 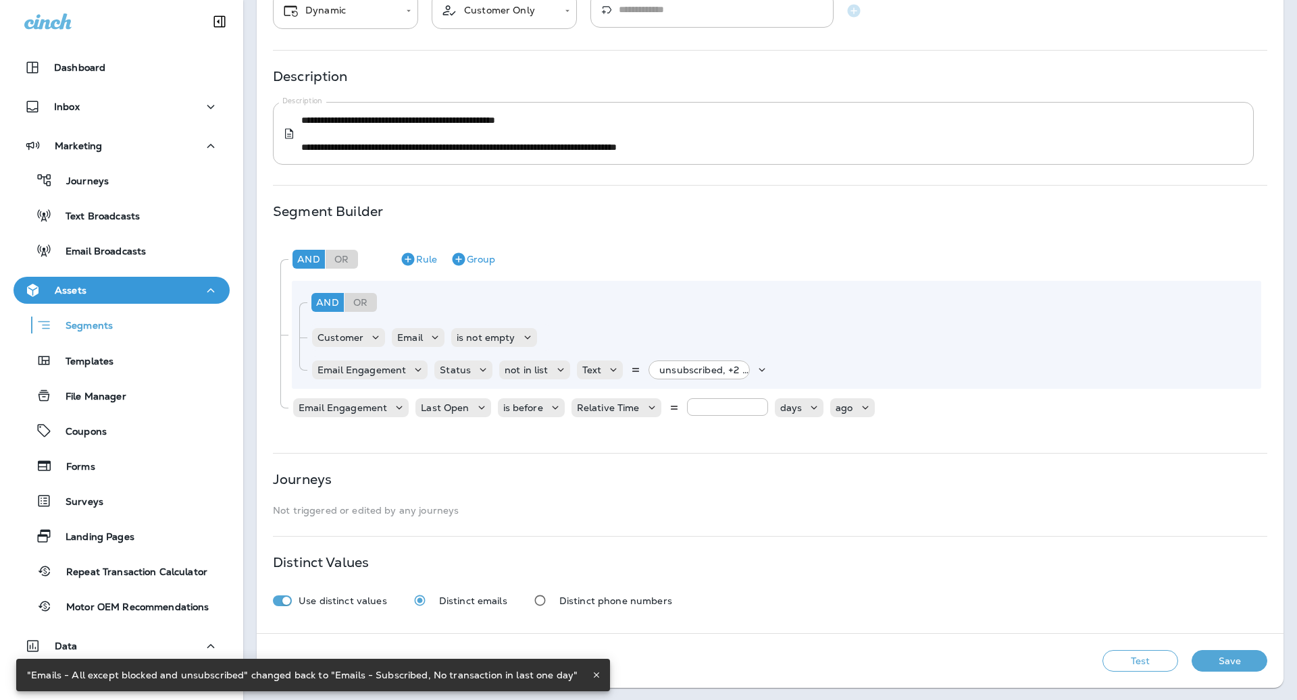 What do you see at coordinates (82, 362) in the screenshot?
I see `p: Templates` at bounding box center [82, 362].